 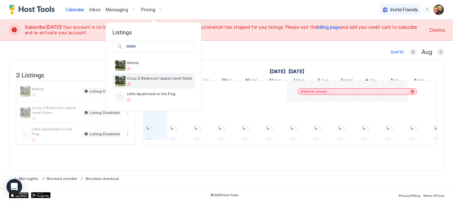 I want to click on input: Input Field, so click(x=159, y=47).